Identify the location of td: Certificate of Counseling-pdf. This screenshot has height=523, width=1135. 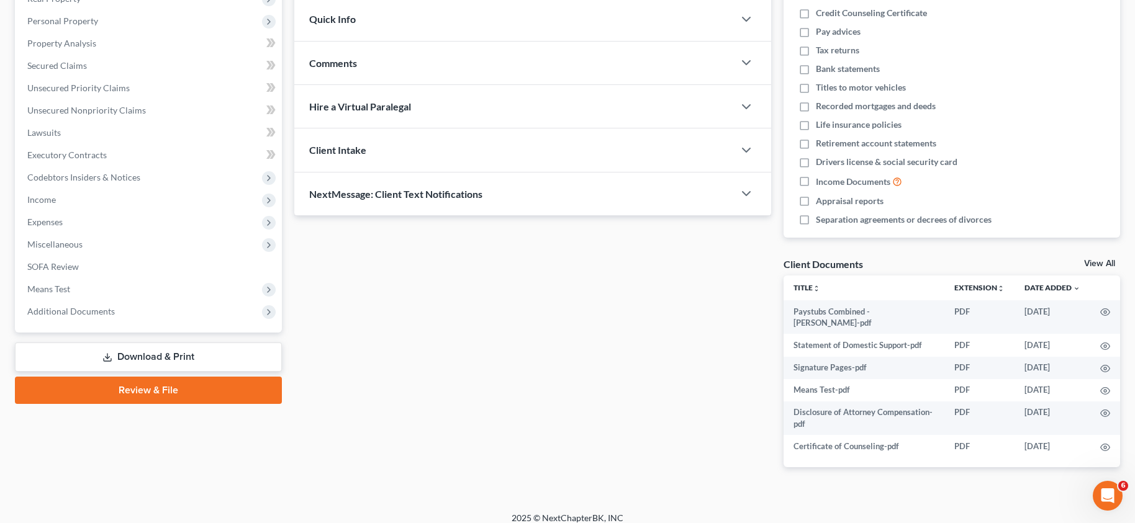
(864, 446).